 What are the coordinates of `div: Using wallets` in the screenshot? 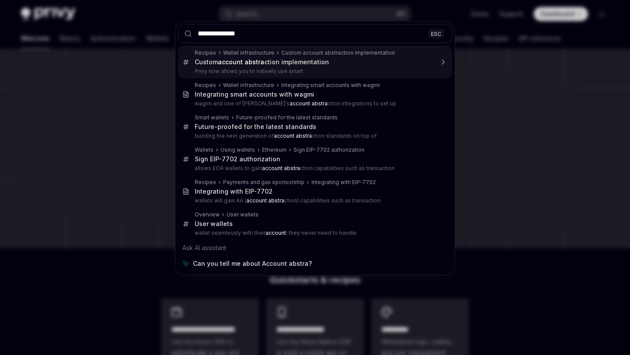 It's located at (238, 150).